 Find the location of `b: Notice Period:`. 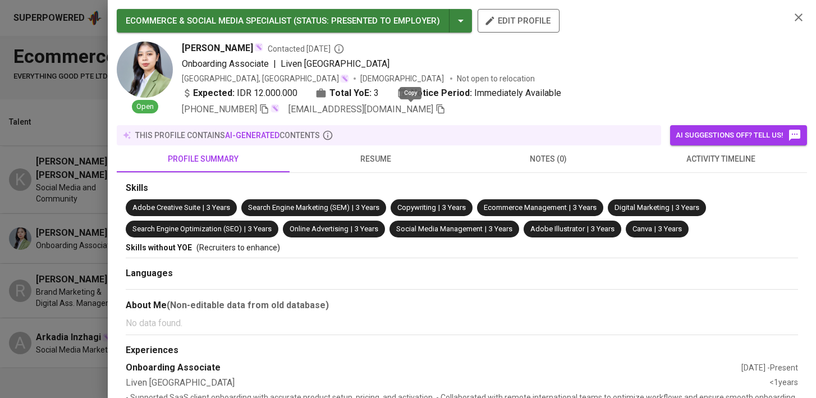

b: Notice Period: is located at coordinates (441, 93).